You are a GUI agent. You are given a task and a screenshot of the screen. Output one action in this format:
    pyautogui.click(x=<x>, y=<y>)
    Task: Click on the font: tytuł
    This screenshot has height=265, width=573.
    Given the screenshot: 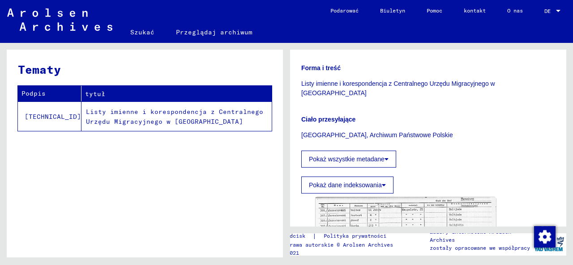 What is the action you would take?
    pyautogui.click(x=95, y=94)
    